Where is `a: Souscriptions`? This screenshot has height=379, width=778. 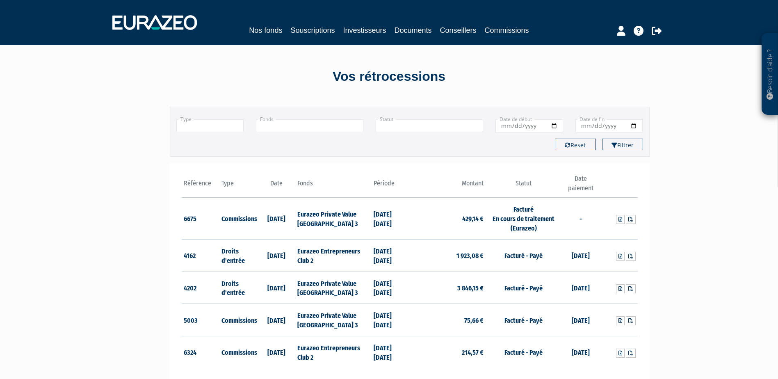
a: Souscriptions is located at coordinates (313, 30).